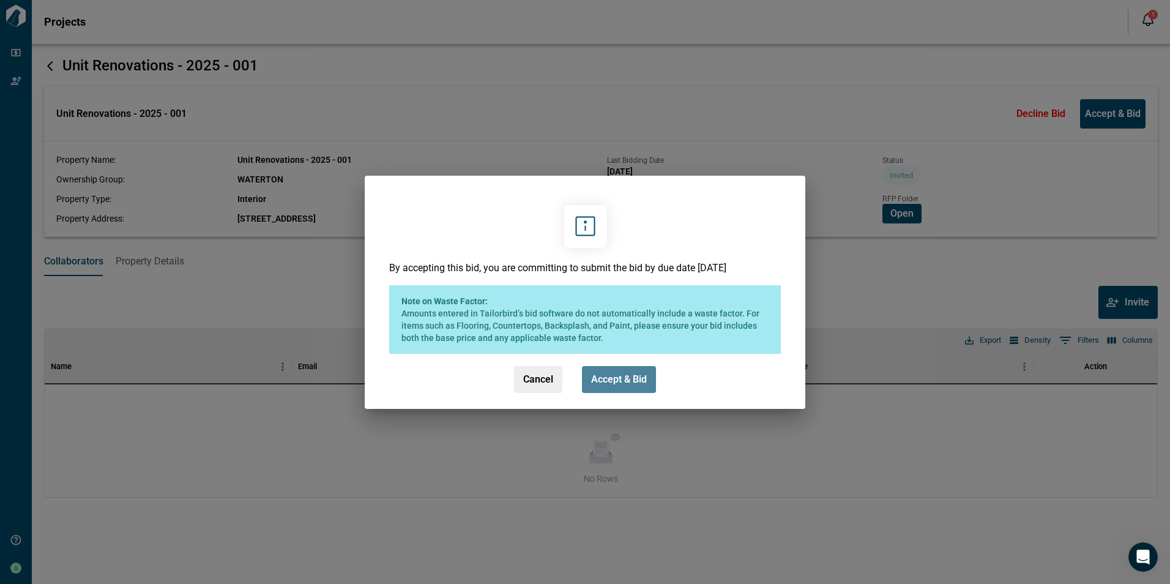  What do you see at coordinates (619, 379) in the screenshot?
I see `span: Accept & Bid` at bounding box center [619, 379].